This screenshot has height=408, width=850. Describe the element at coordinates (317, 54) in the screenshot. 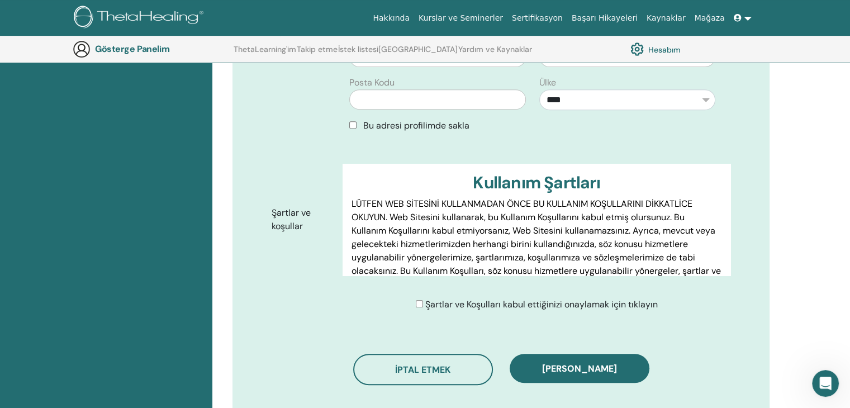

I see `a: Takip etme` at that location.